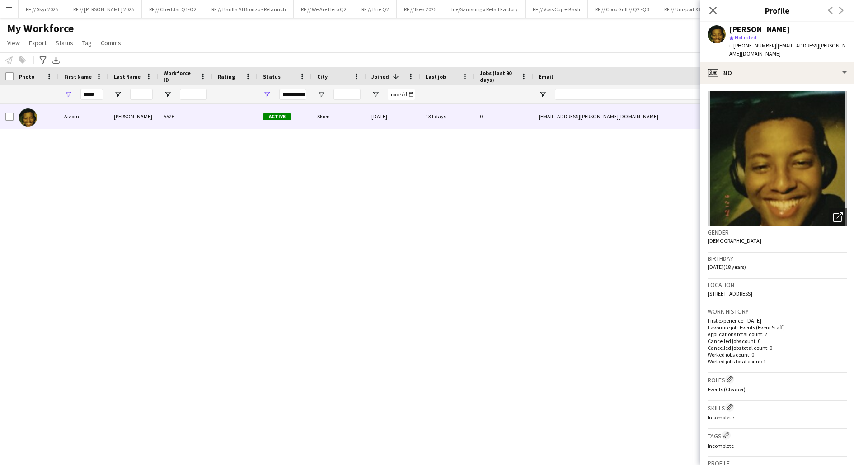 The width and height of the screenshot is (854, 465). What do you see at coordinates (485, 9) in the screenshot?
I see `button: Ice/Samsung x Retail Factory` at bounding box center [485, 9].